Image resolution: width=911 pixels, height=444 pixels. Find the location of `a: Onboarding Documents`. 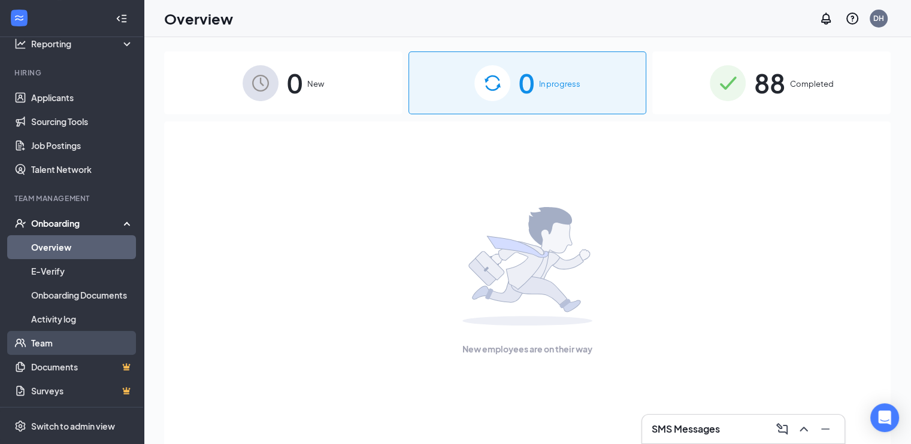

a: Onboarding Documents is located at coordinates (82, 295).